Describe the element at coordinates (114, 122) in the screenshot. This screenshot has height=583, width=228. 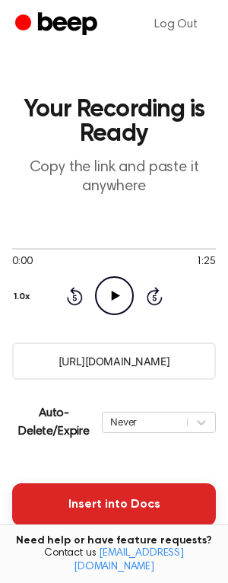
I see `h1: Your Recording is Ready` at that location.